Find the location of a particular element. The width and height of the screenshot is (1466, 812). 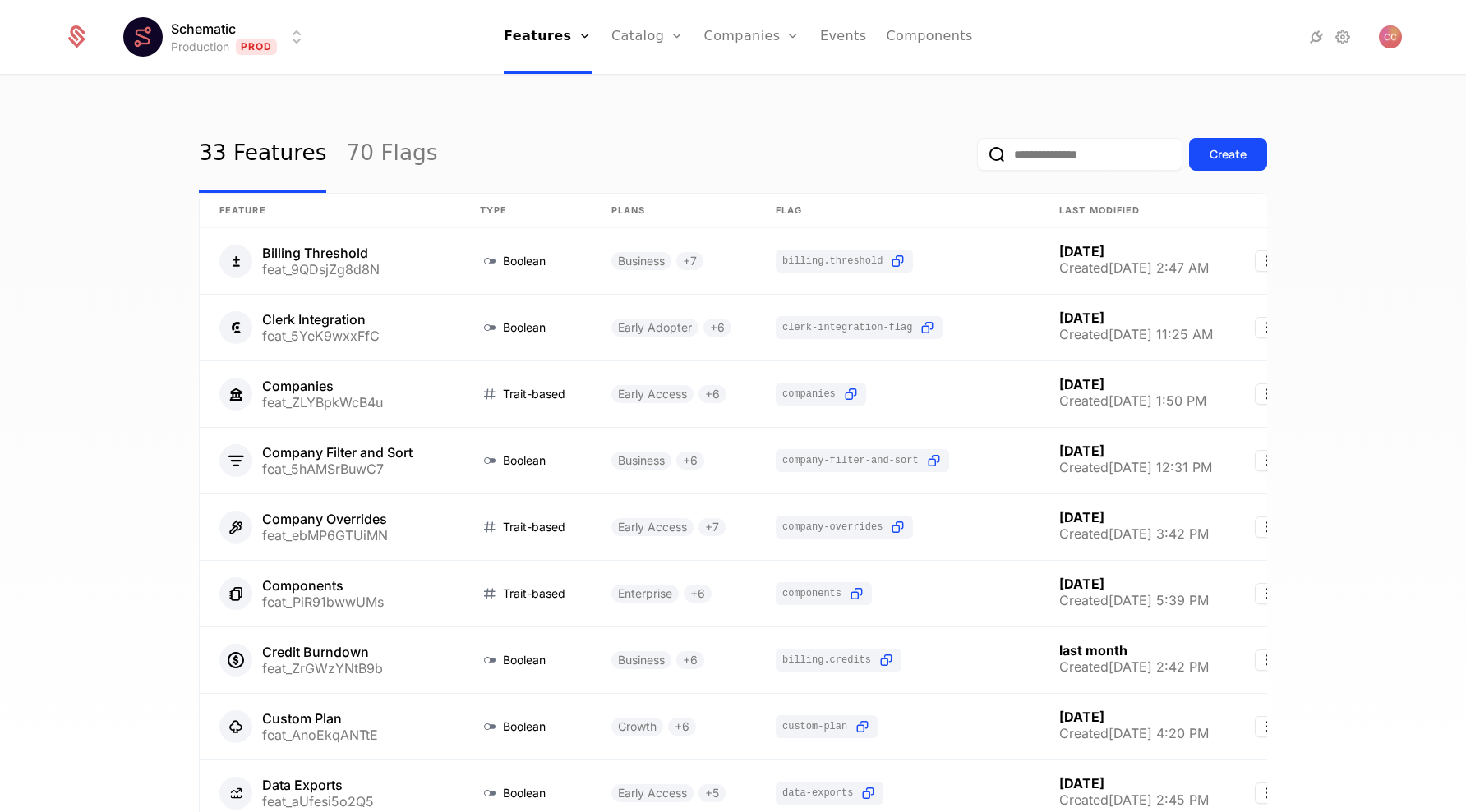

th: Feature is located at coordinates (330, 211).